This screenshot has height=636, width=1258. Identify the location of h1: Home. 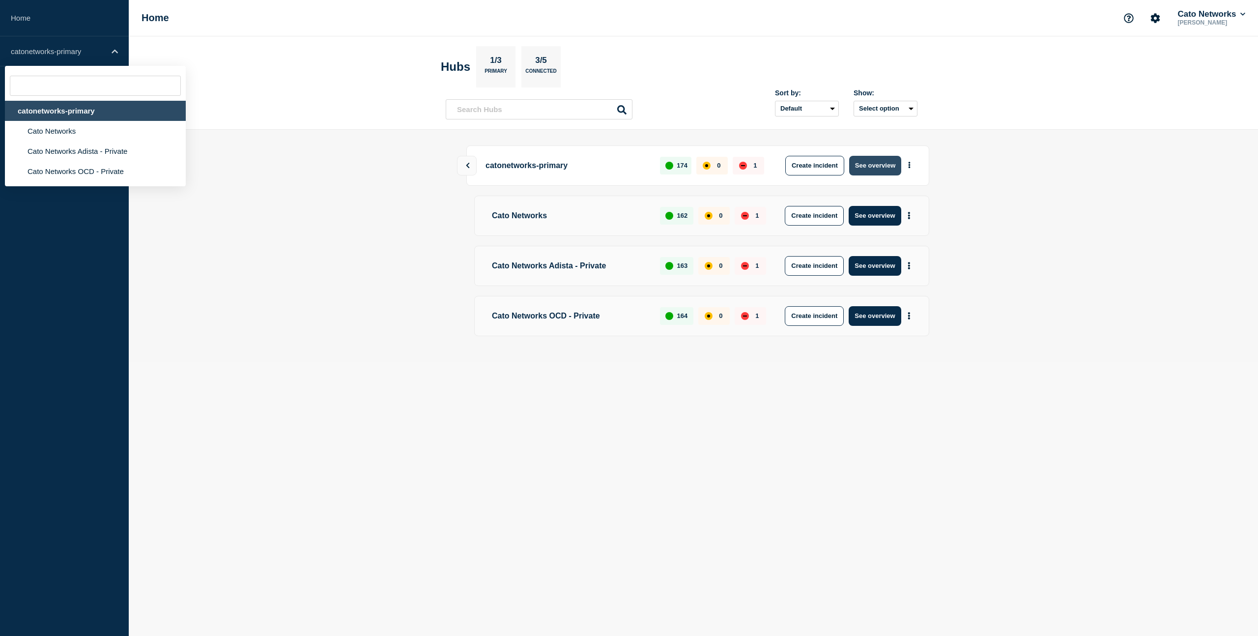
(155, 18).